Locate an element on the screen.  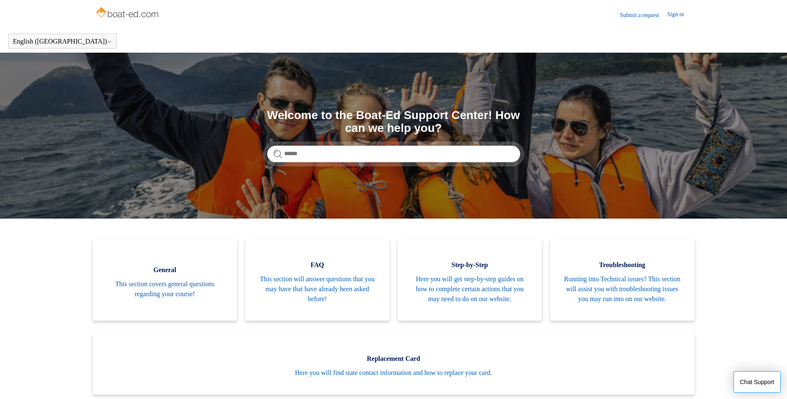
span: Here you will get step-by-step guides on how to complete certain actions that you may need to do ... is located at coordinates (470, 289).